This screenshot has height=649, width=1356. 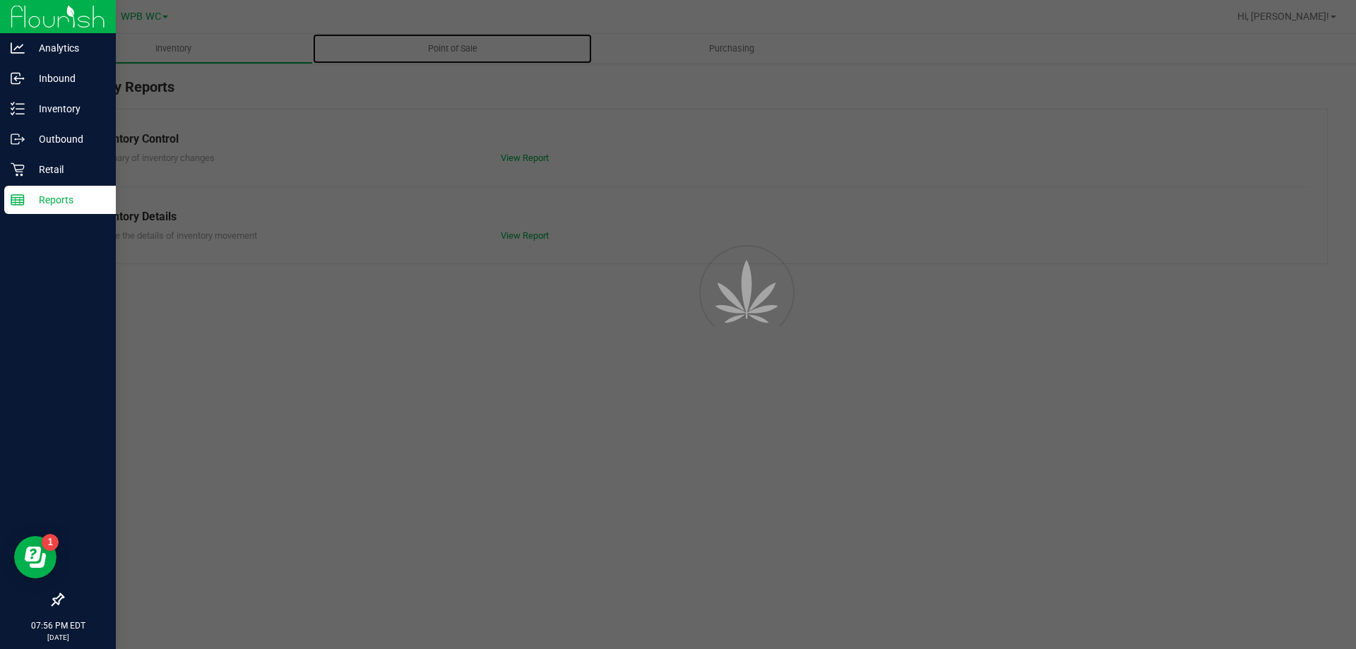 What do you see at coordinates (18, 169) in the screenshot?
I see `inline-svg: Retail` at bounding box center [18, 169].